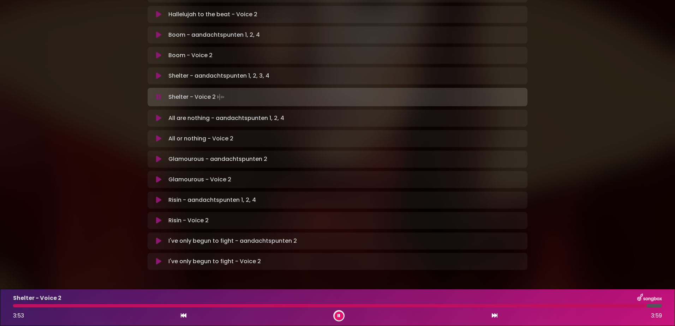  I want to click on img: songbox-logo-white.png, so click(650, 298).